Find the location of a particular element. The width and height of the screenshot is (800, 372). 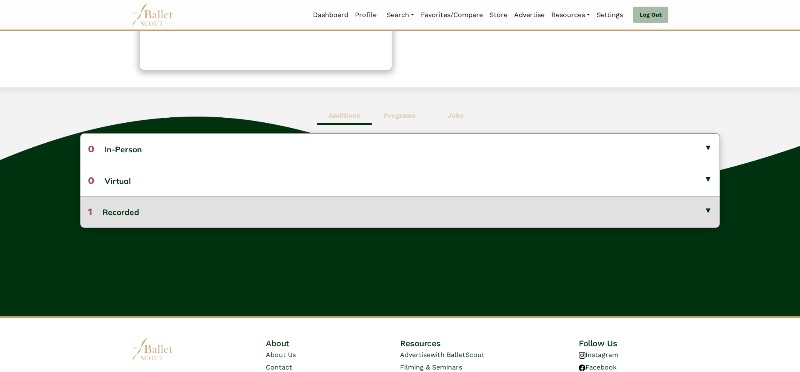

a: Contact is located at coordinates (279, 367).